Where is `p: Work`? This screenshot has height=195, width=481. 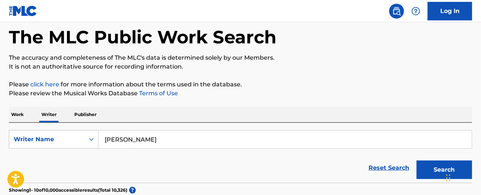 p: Work is located at coordinates (17, 114).